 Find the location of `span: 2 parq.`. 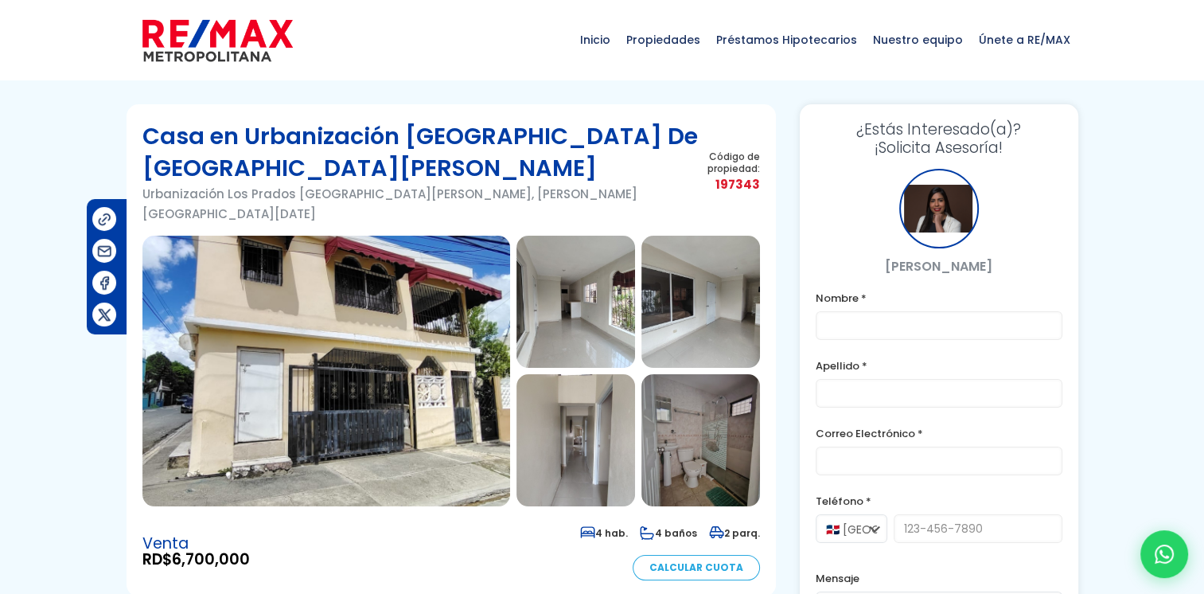

span: 2 parq. is located at coordinates (735, 532).